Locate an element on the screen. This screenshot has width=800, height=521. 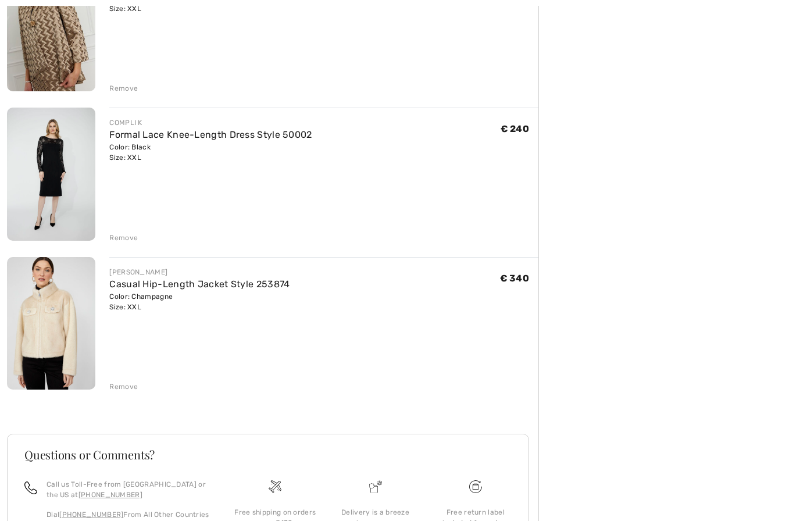
img: call is located at coordinates (31, 488).